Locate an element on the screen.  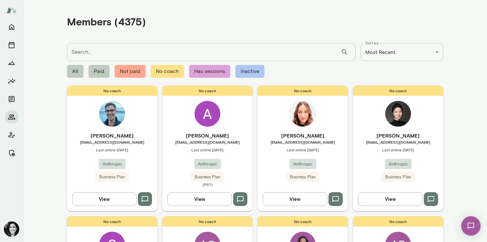
h4: Members (4375) is located at coordinates (106, 22).